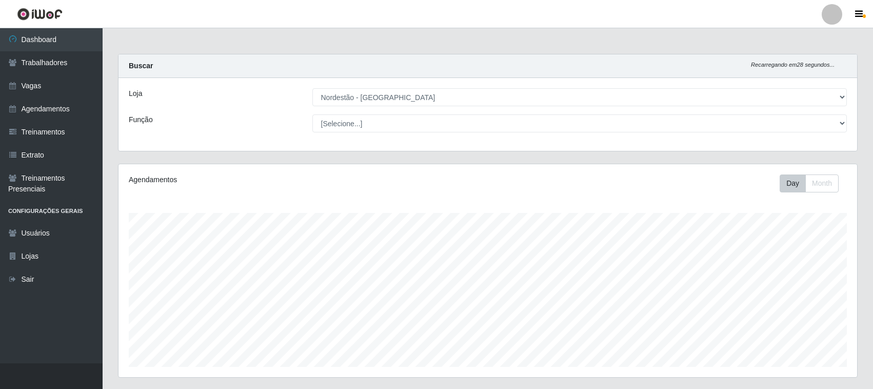 This screenshot has height=389, width=873. Describe the element at coordinates (135, 93) in the screenshot. I see `label: Loja` at that location.